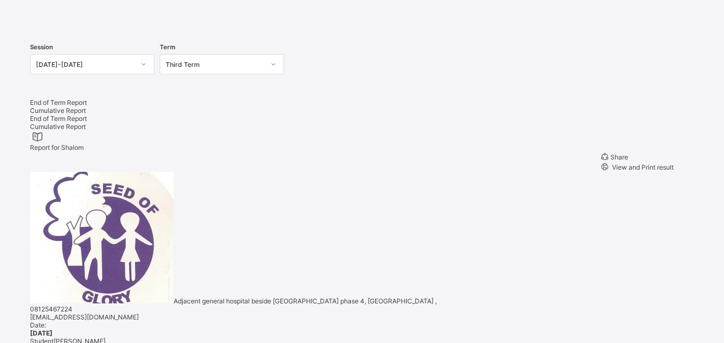 Image resolution: width=724 pixels, height=343 pixels. Describe the element at coordinates (619, 157) in the screenshot. I see `span: Share` at that location.